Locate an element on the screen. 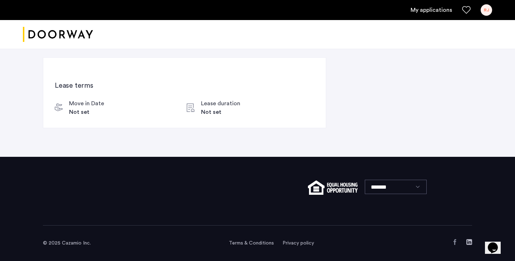 This screenshot has width=515, height=261. a: Facebook is located at coordinates (455, 242).